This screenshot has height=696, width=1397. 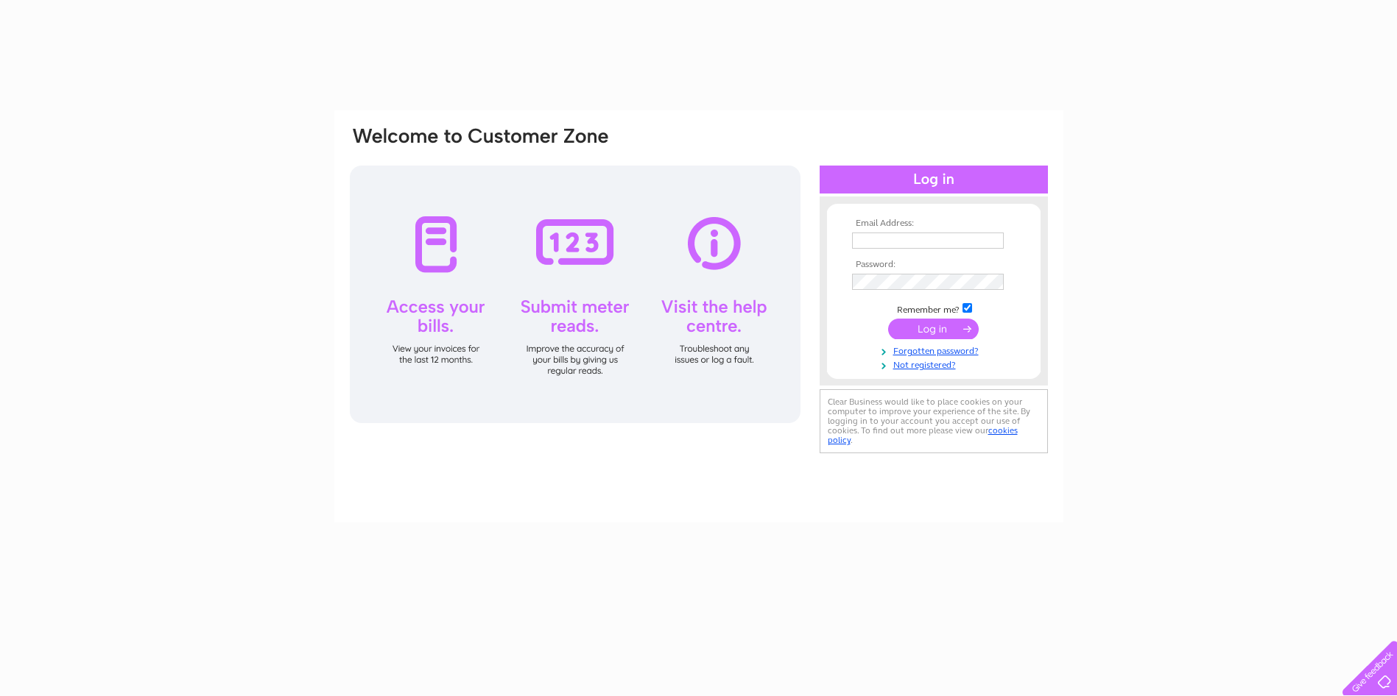 What do you see at coordinates (934, 224) in the screenshot?
I see `th: Email Address:` at bounding box center [934, 224].